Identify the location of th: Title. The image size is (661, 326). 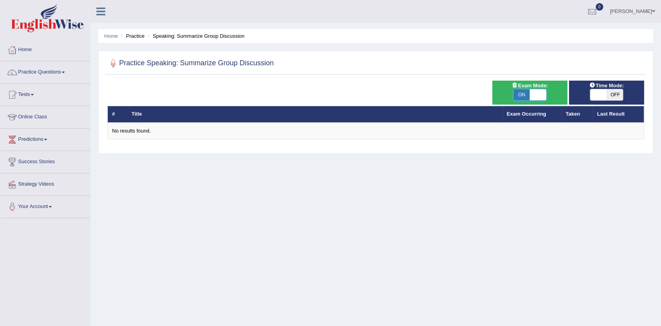
(315, 114).